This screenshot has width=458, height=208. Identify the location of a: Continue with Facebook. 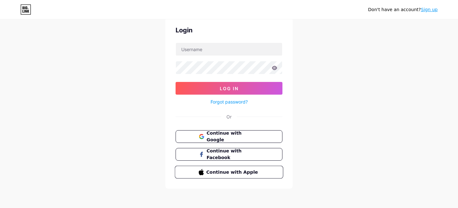
(229, 155).